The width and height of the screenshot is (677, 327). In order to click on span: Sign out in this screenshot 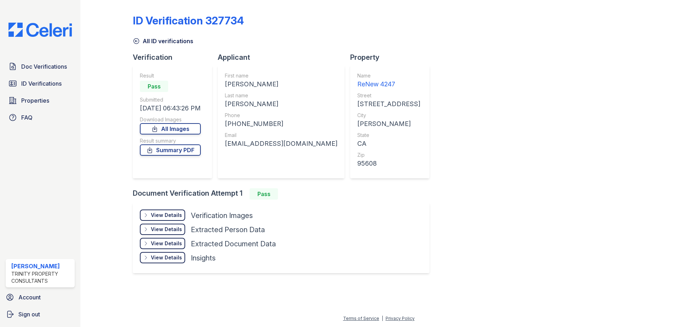, I will do `click(29, 314)`.